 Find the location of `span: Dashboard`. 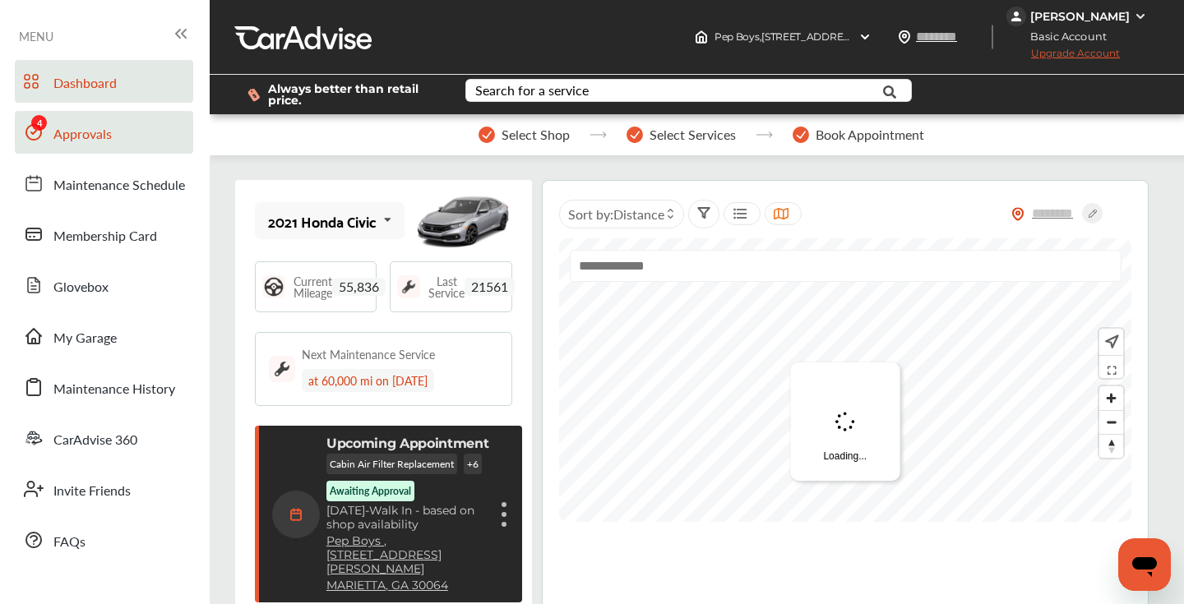

span: Dashboard is located at coordinates (85, 84).